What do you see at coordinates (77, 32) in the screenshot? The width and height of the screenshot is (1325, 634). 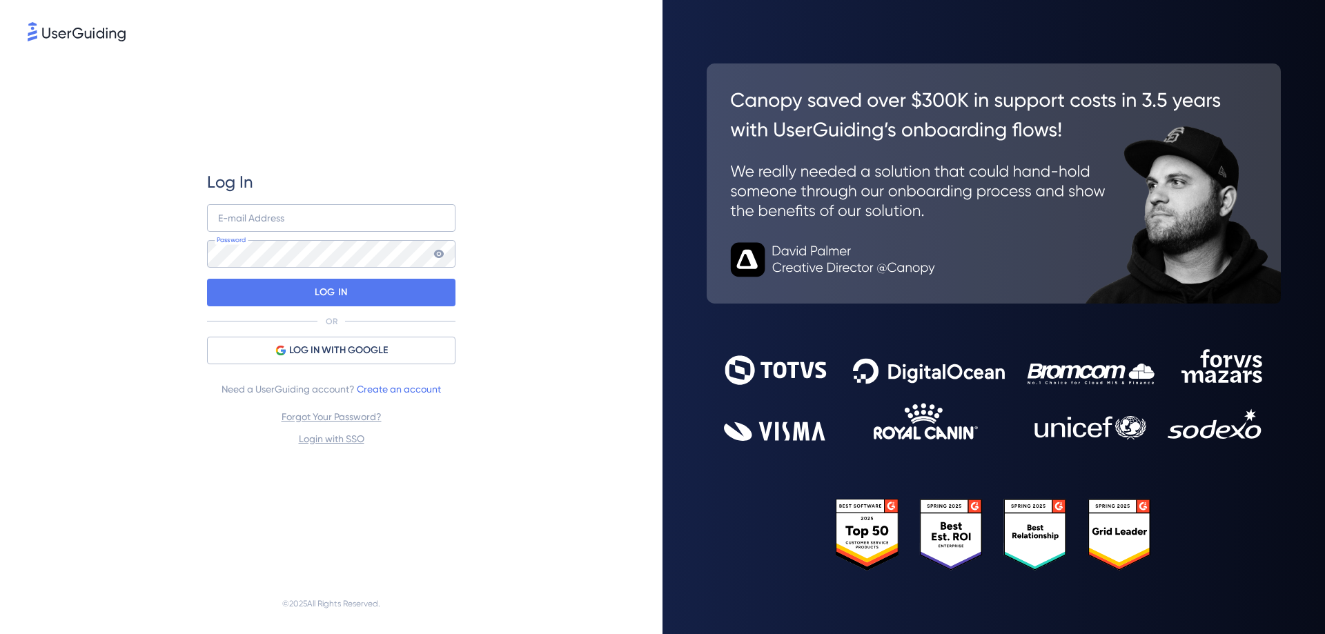 I see `img: 8faab4ba6bc7696a72372aa768b0286c.svg` at bounding box center [77, 32].